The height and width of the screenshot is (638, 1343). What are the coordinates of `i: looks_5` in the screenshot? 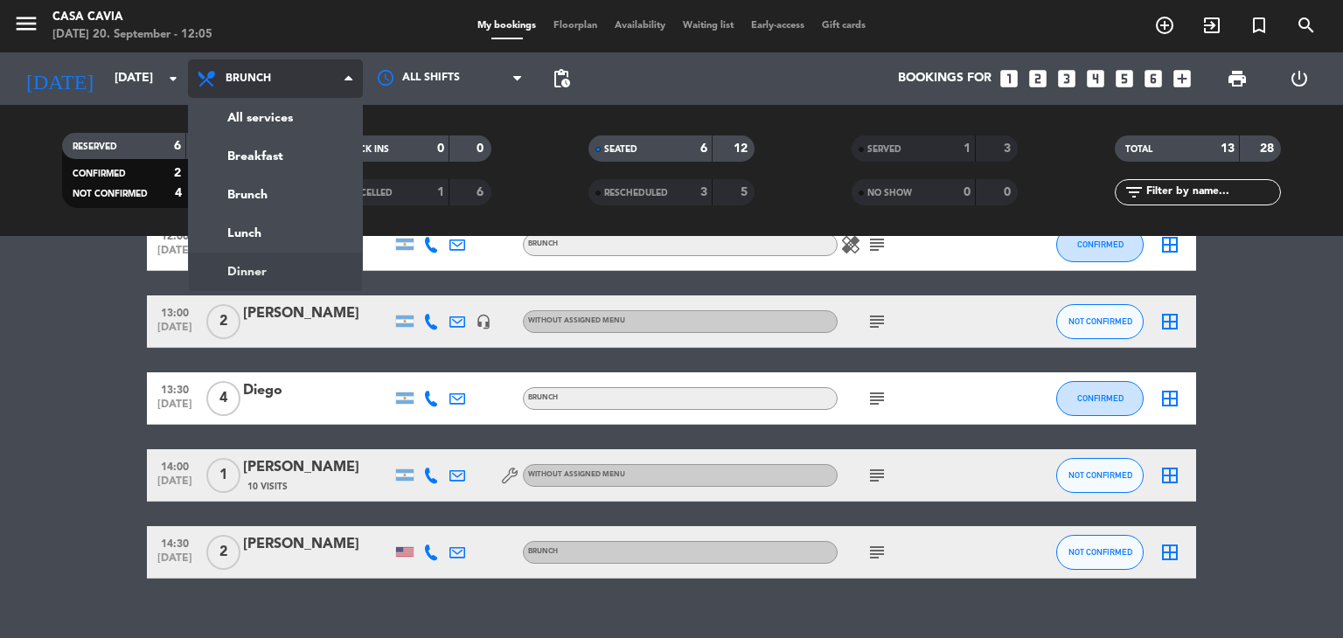 It's located at (1124, 79).